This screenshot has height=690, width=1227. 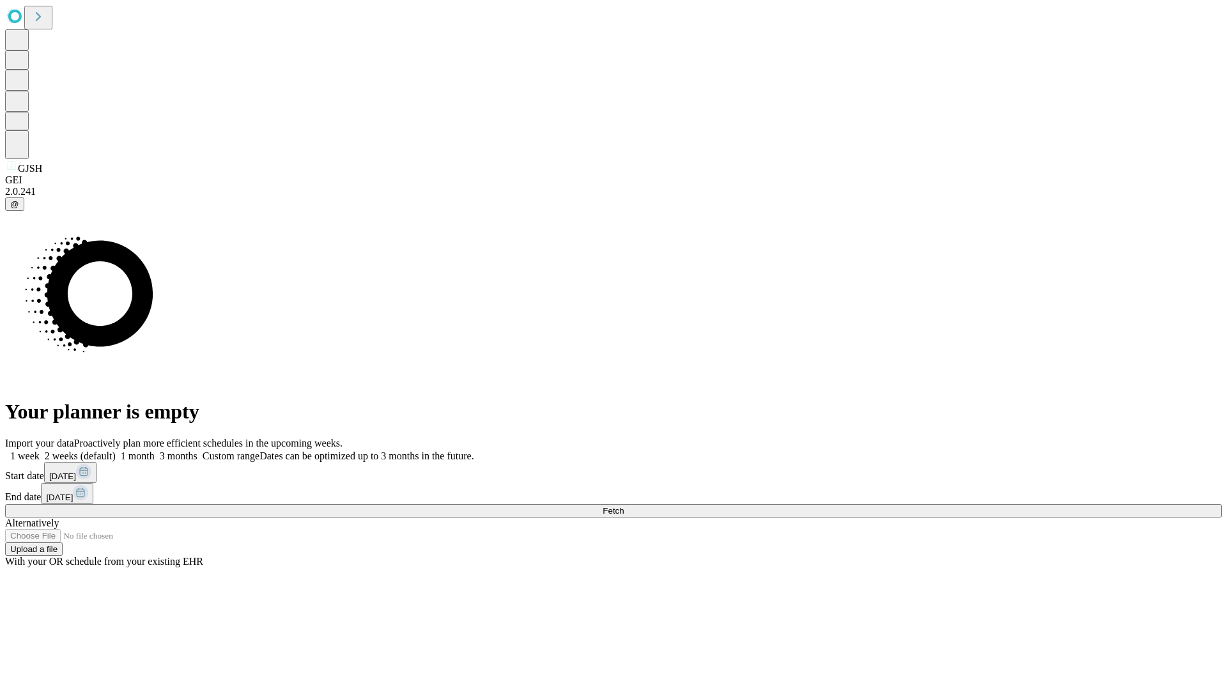 What do you see at coordinates (25, 456) in the screenshot?
I see `span: 1 week` at bounding box center [25, 456].